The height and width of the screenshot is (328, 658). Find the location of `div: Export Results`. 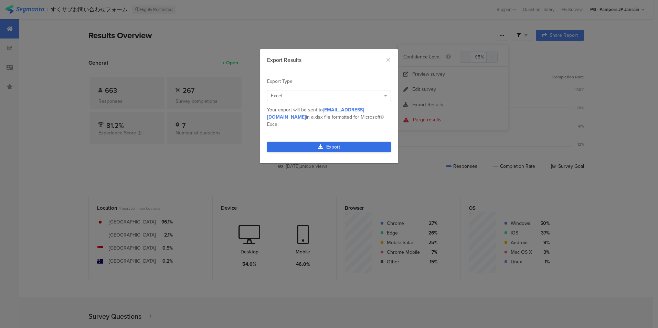

div: Export Results is located at coordinates (329, 60).